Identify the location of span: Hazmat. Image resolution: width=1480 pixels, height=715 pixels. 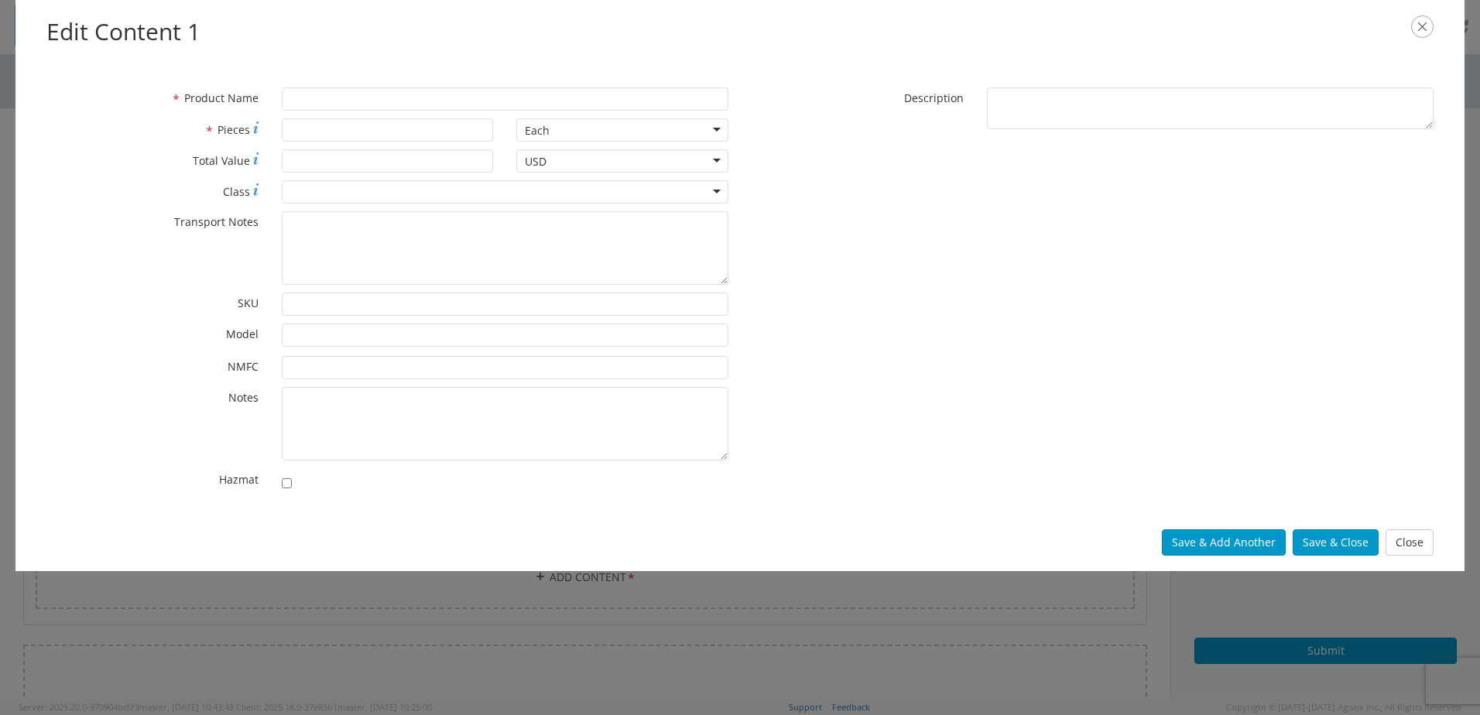
(238, 479).